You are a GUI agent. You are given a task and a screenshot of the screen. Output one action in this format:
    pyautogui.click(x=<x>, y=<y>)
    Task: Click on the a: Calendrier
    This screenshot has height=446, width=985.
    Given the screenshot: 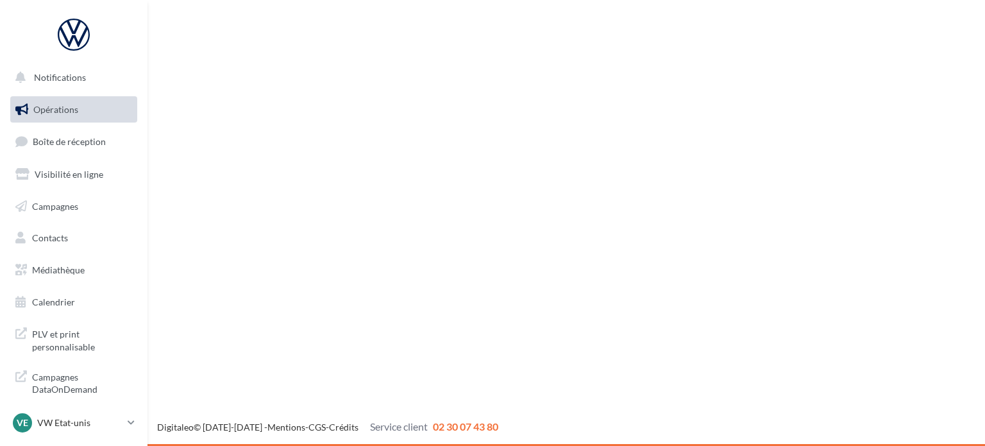 What is the action you would take?
    pyautogui.click(x=74, y=302)
    